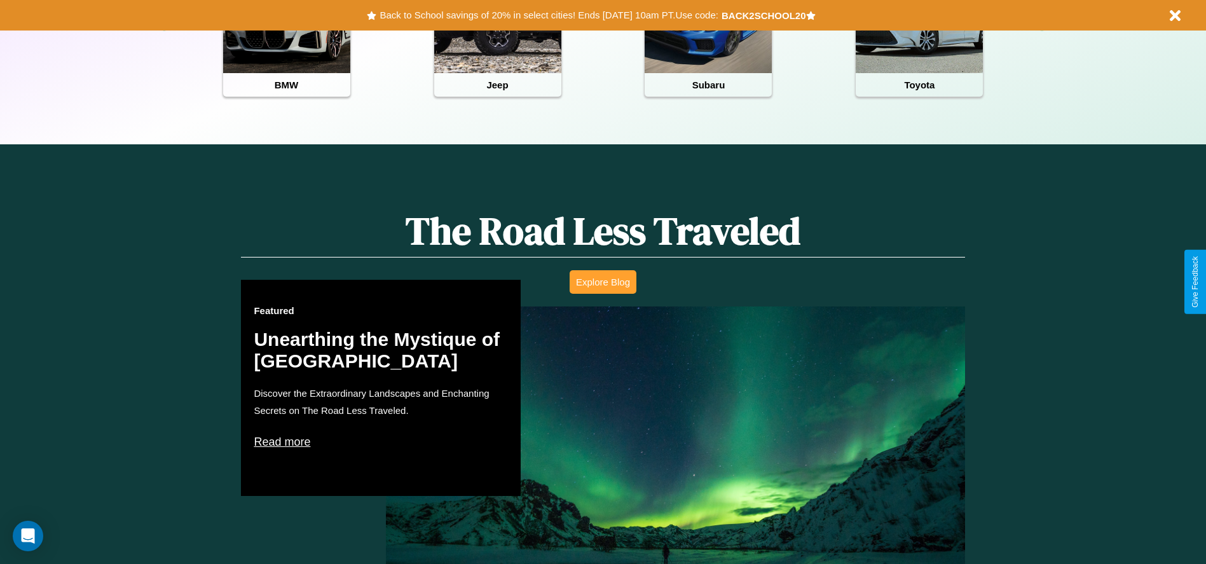 This screenshot has width=1206, height=564. Describe the element at coordinates (498, 85) in the screenshot. I see `h4: Jeep` at that location.